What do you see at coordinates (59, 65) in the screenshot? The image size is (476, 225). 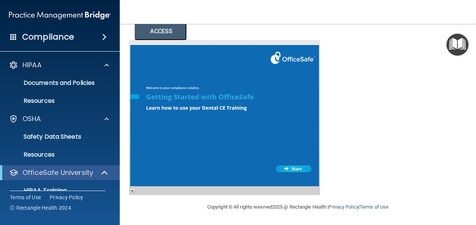 I see `a: HIPAA` at bounding box center [59, 65].